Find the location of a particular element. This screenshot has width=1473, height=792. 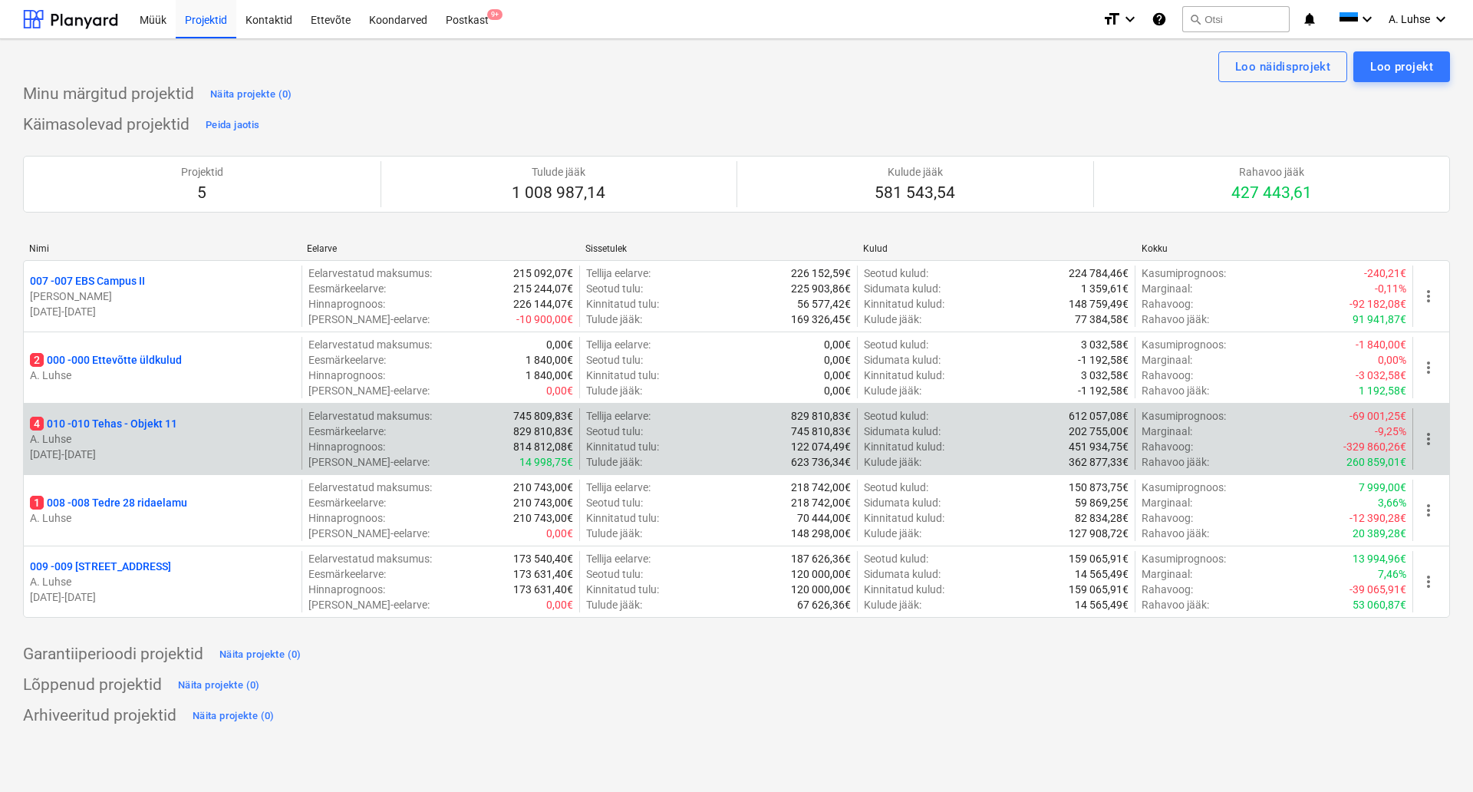

p: -1 192,58€ is located at coordinates (1103, 360).